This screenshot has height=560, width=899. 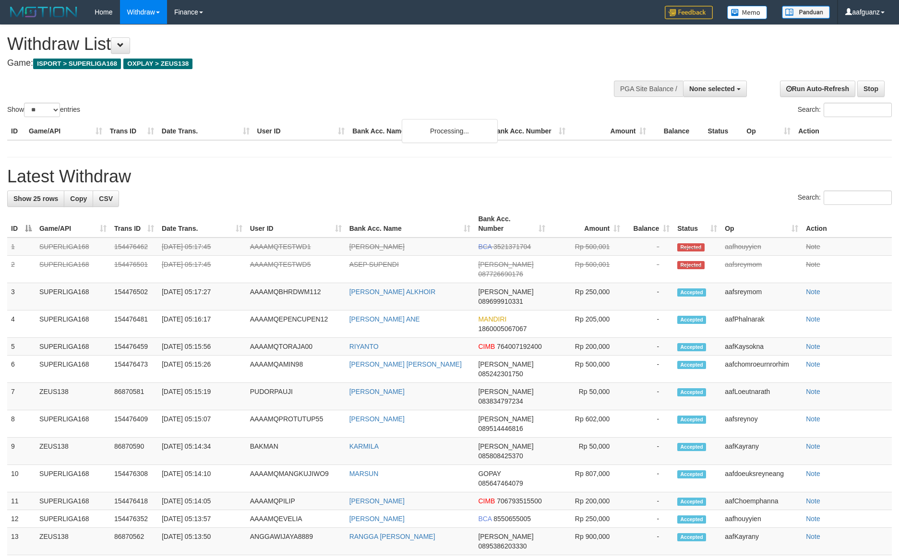 I want to click on td: 154476308, so click(x=134, y=478).